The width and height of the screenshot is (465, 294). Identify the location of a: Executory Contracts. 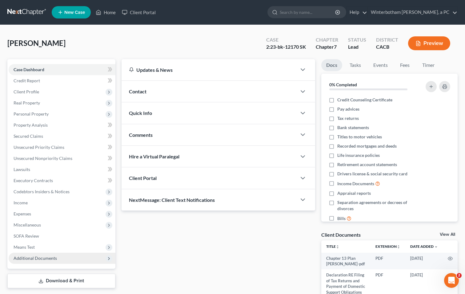
(62, 180).